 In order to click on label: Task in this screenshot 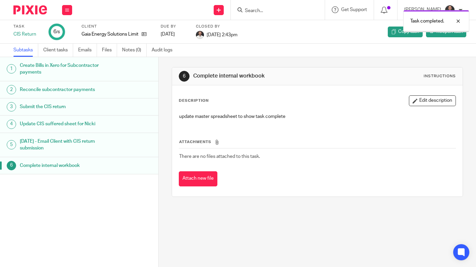, I will do `click(27, 27)`.